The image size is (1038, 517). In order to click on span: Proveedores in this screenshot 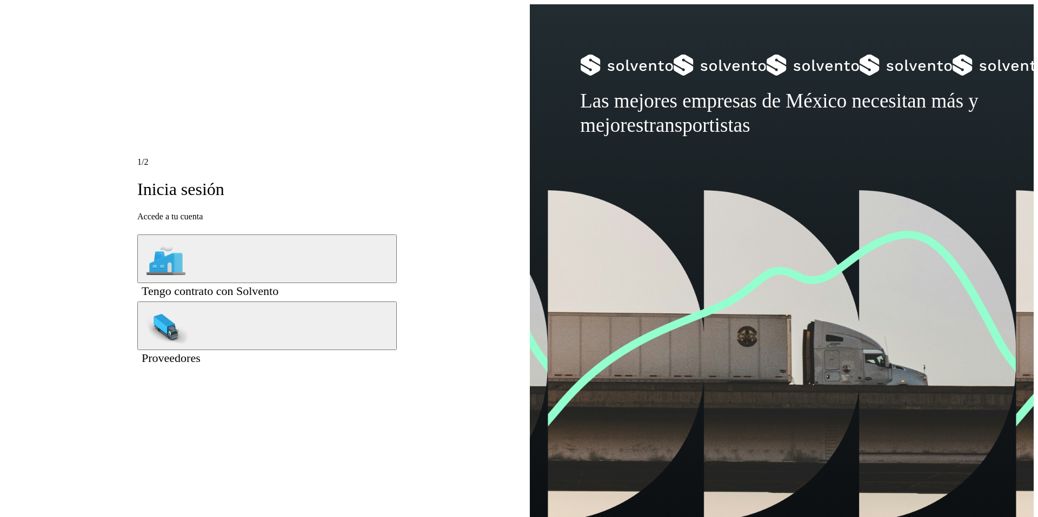, I will do `click(228, 323)`.